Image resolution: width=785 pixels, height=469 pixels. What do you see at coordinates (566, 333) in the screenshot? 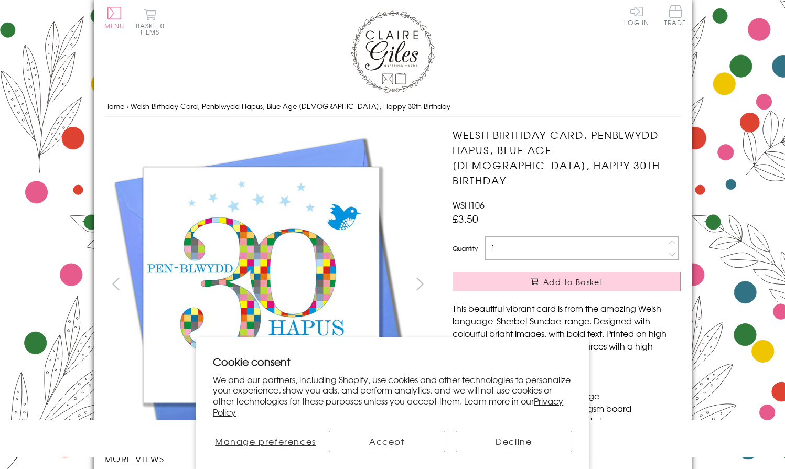
I see `p: This beautiful vibrant card is from the amazing Welsh language 'Sherbet Sundae' range. Designed w...` at bounding box center [566, 333].